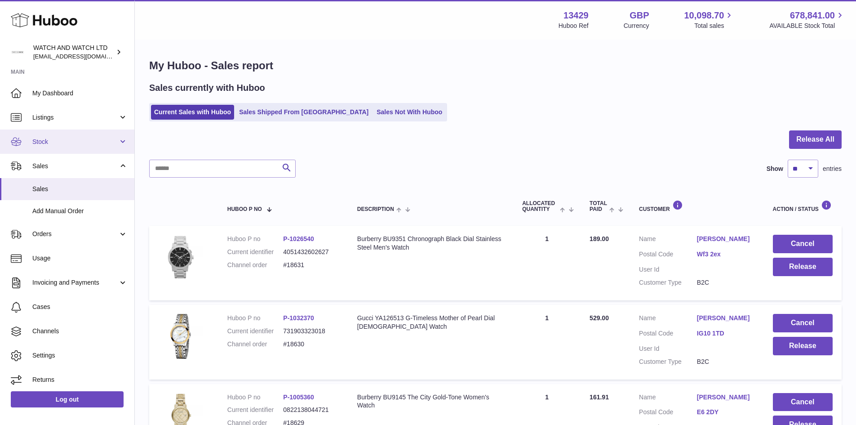 The height and width of the screenshot is (425, 856). Describe the element at coordinates (80, 355) in the screenshot. I see `span: Settings` at that location.